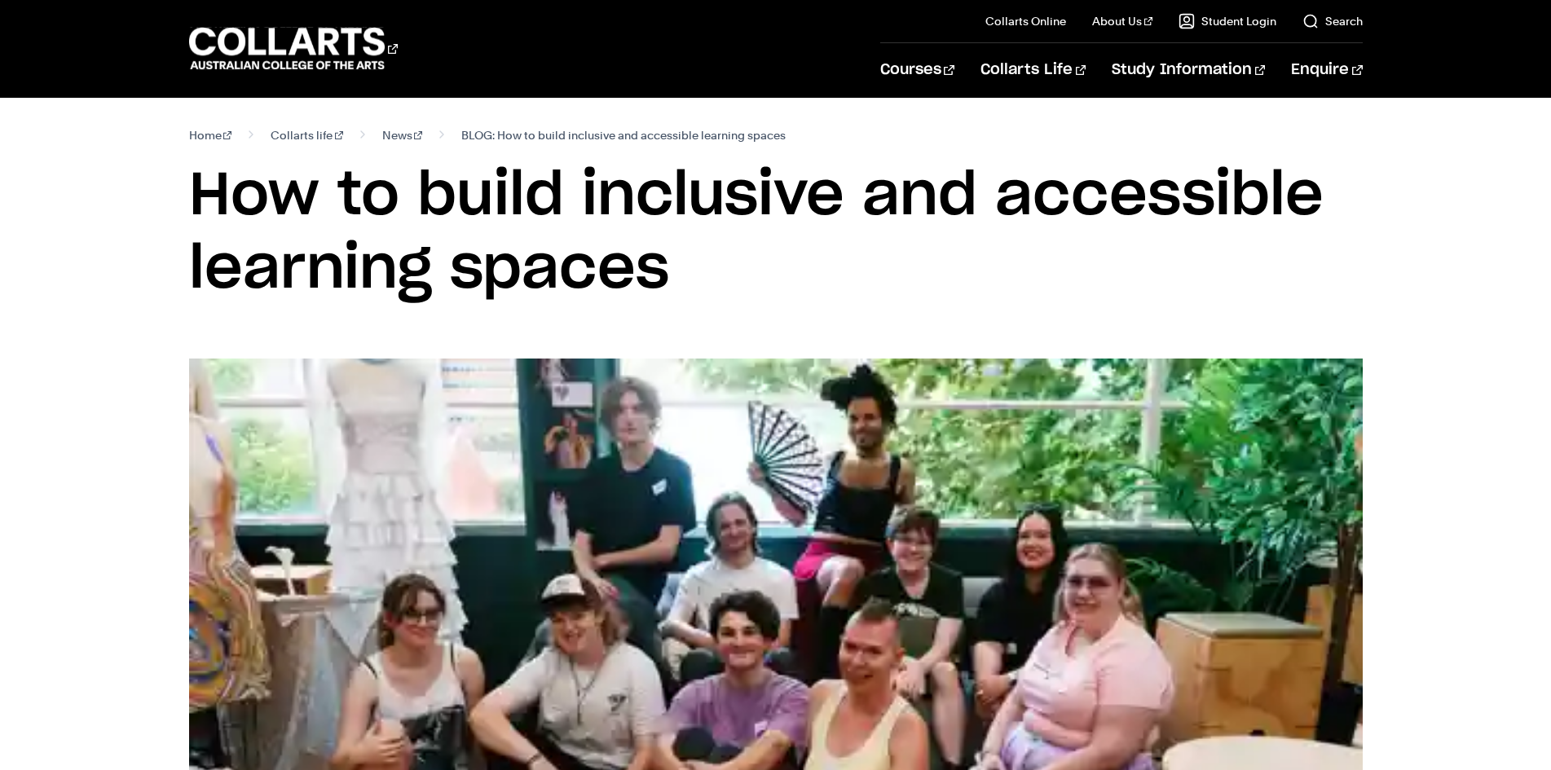  What do you see at coordinates (1122, 21) in the screenshot?
I see `a: About Us` at bounding box center [1122, 21].